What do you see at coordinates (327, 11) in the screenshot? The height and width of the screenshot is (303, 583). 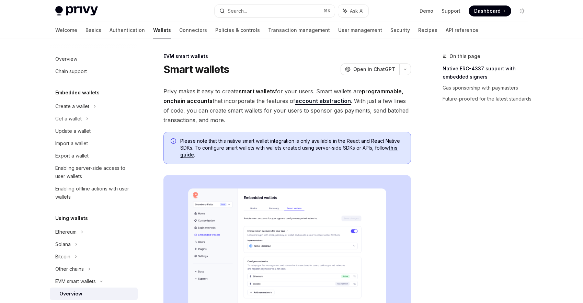 I see `span: ⌘ K` at bounding box center [327, 11].